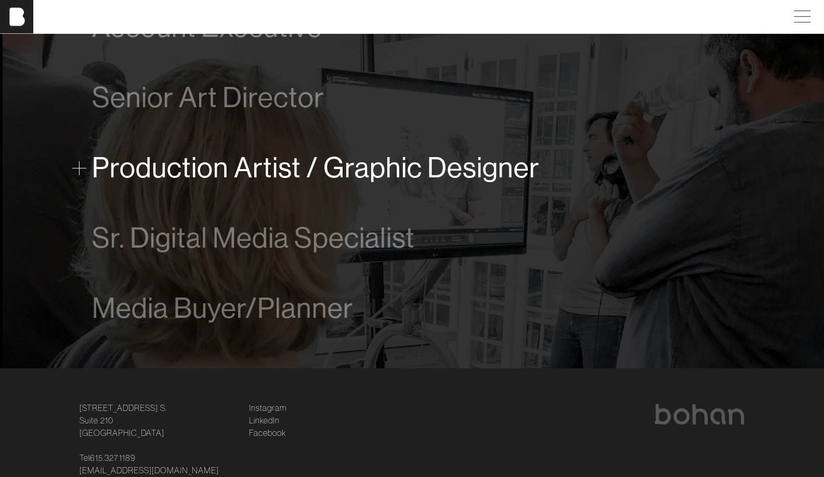 The height and width of the screenshot is (477, 824). What do you see at coordinates (267, 433) in the screenshot?
I see `a: Facebook` at bounding box center [267, 433].